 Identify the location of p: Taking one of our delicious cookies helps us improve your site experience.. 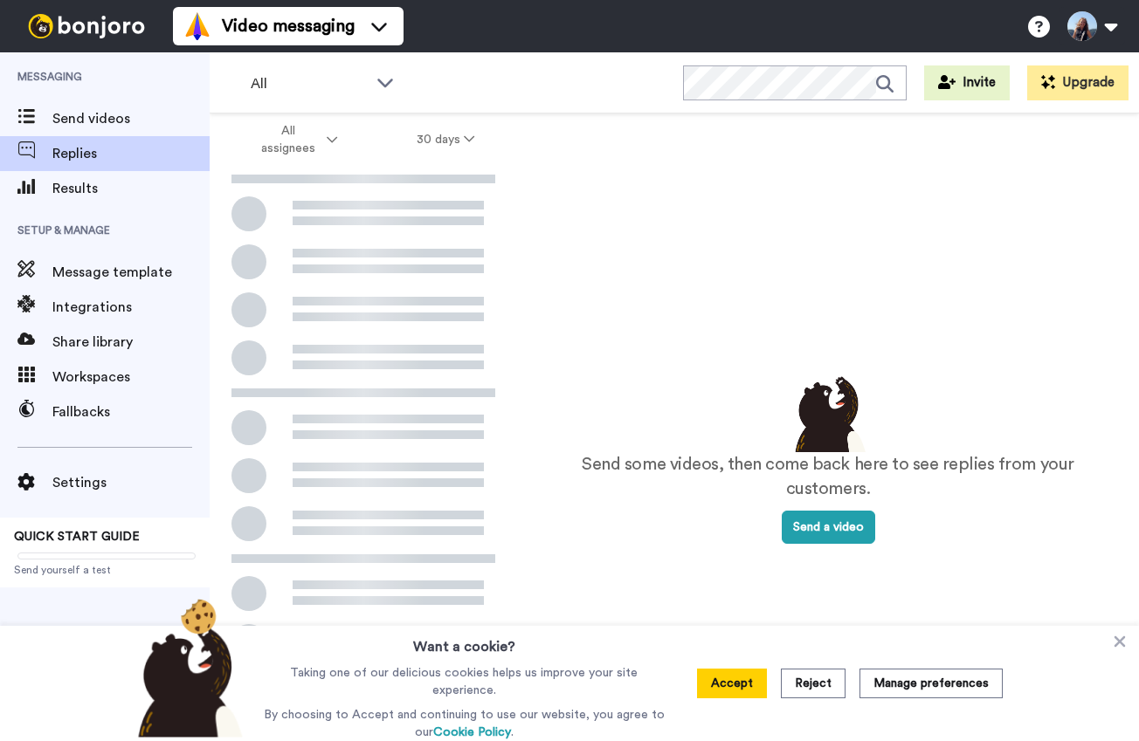
(464, 682).